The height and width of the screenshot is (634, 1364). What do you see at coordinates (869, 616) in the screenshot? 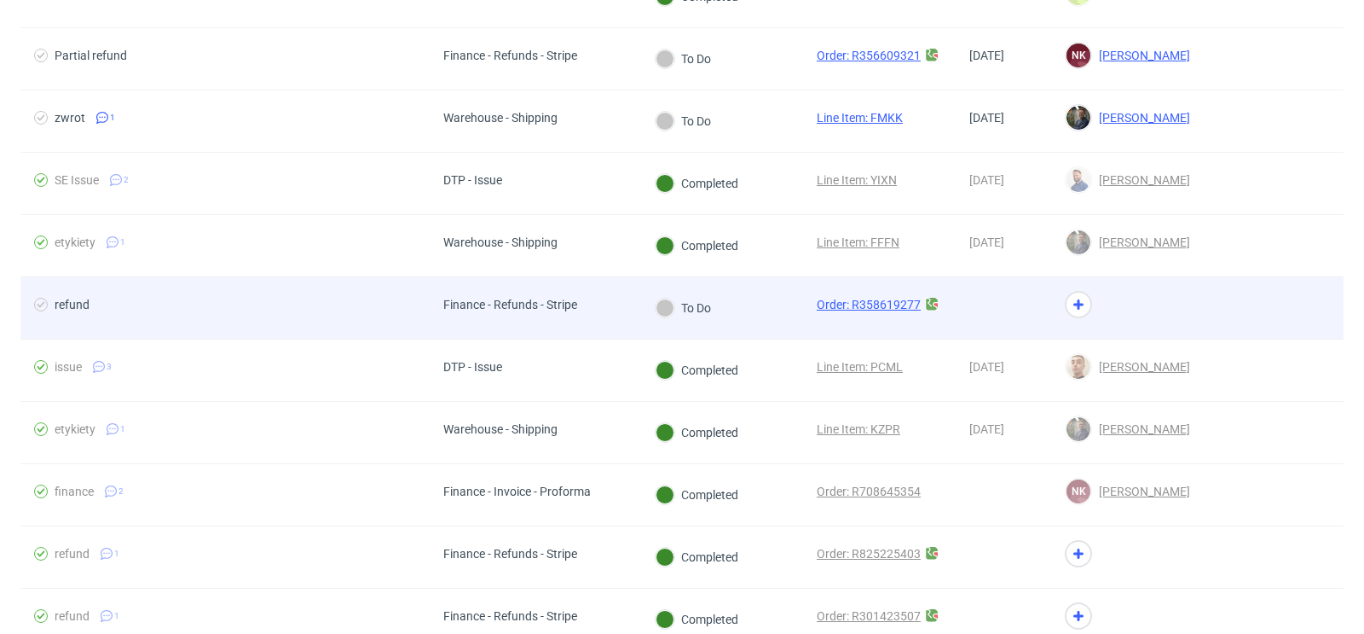
I see `a: Order: R301423507` at bounding box center [869, 616].